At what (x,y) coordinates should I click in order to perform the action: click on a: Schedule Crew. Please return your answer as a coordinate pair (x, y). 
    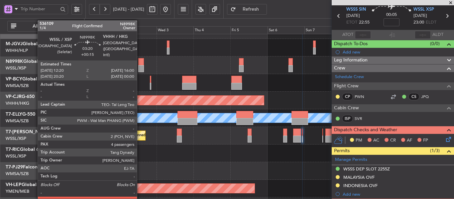
    Looking at the image, I should click on (349, 77).